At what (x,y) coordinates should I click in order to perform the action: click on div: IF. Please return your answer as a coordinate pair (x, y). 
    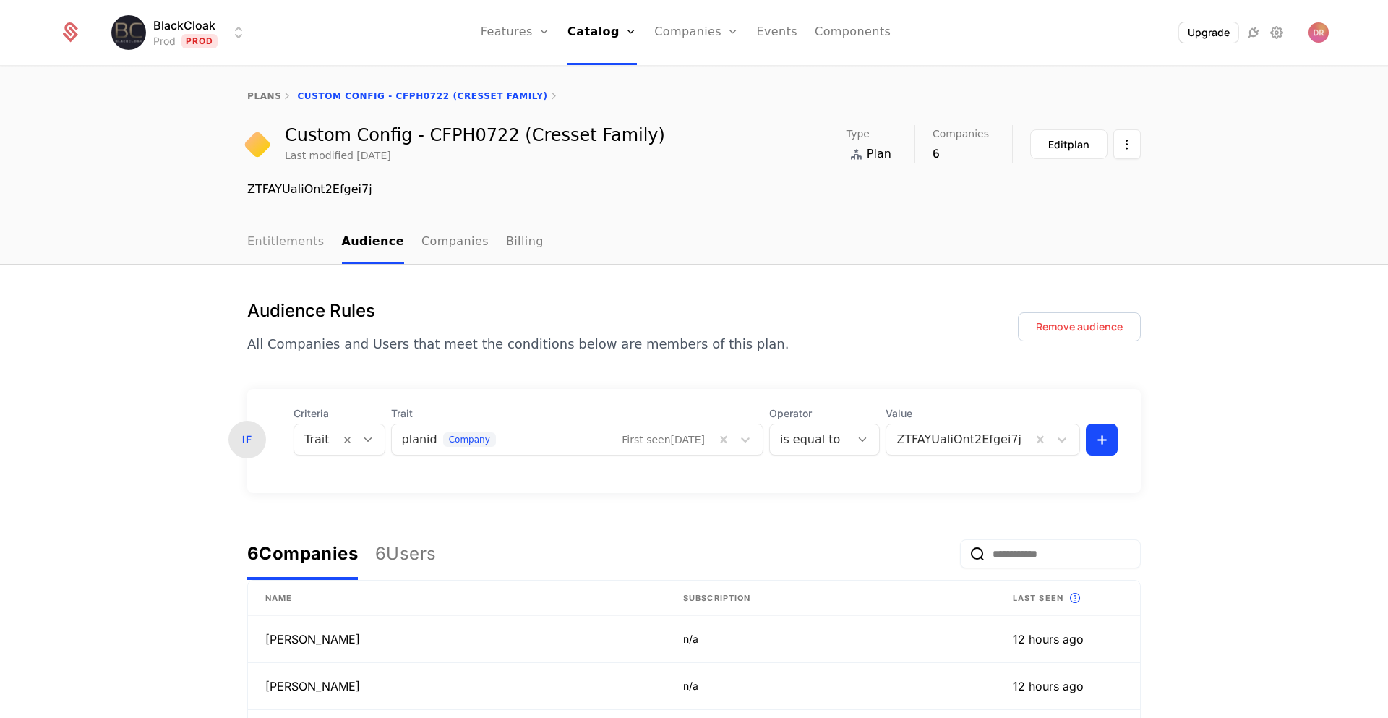
    Looking at the image, I should click on (247, 440).